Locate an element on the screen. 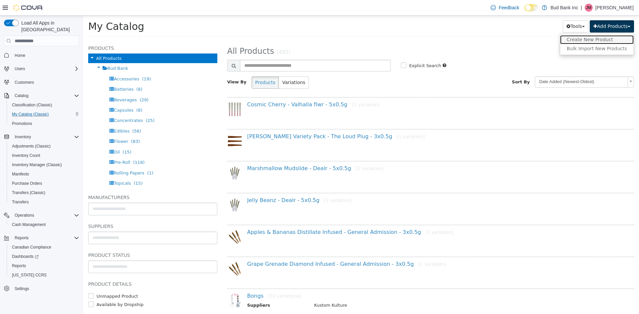 This screenshot has width=639, height=314. button: Home is located at coordinates (42, 55).